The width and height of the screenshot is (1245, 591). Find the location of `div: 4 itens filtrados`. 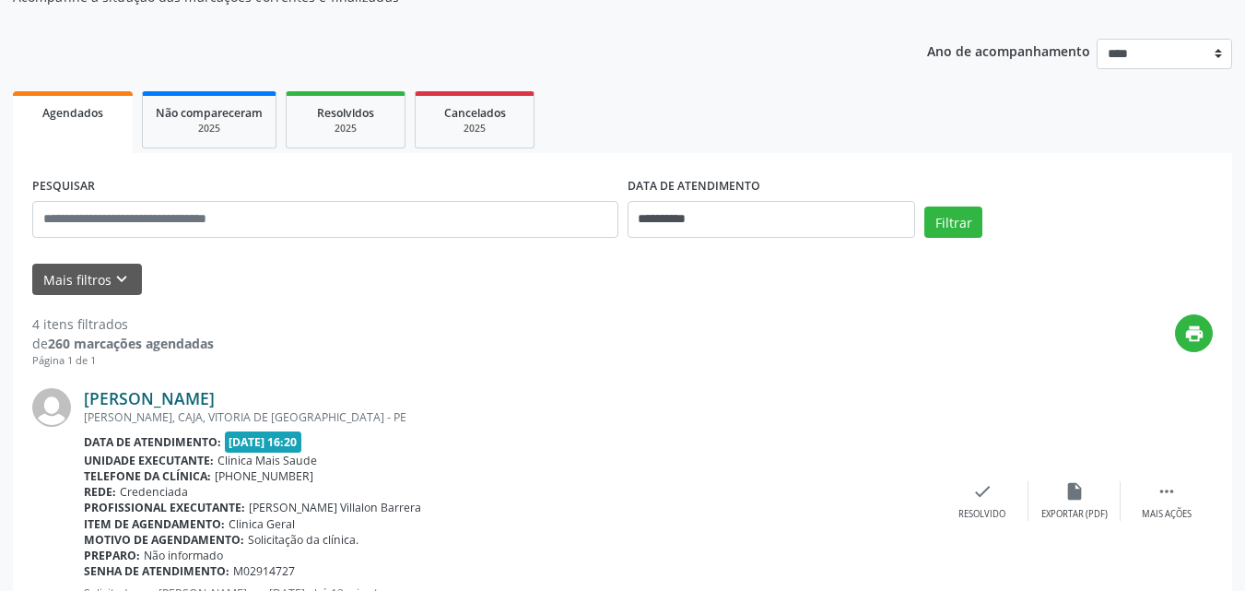

div: 4 itens filtrados is located at coordinates (123, 323).